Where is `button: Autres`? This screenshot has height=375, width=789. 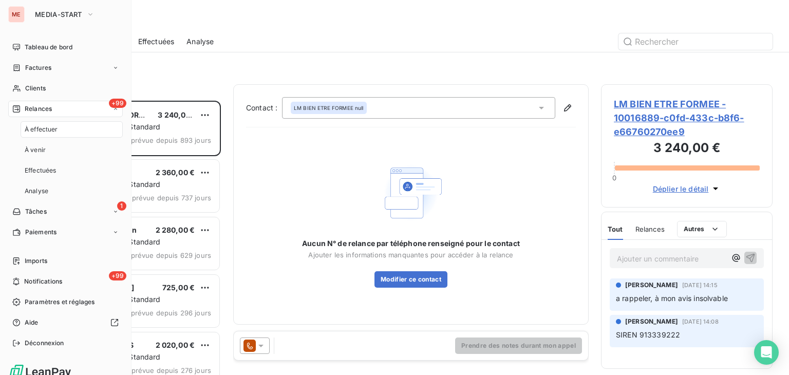
button: Autres is located at coordinates (701, 229).